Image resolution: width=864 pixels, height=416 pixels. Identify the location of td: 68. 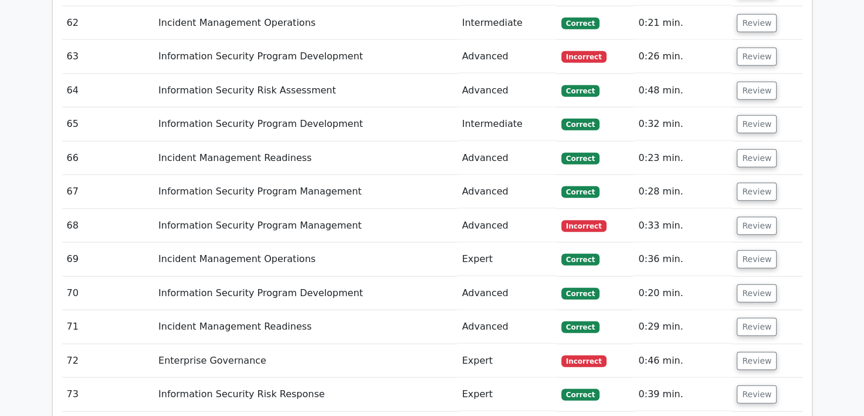
(108, 225).